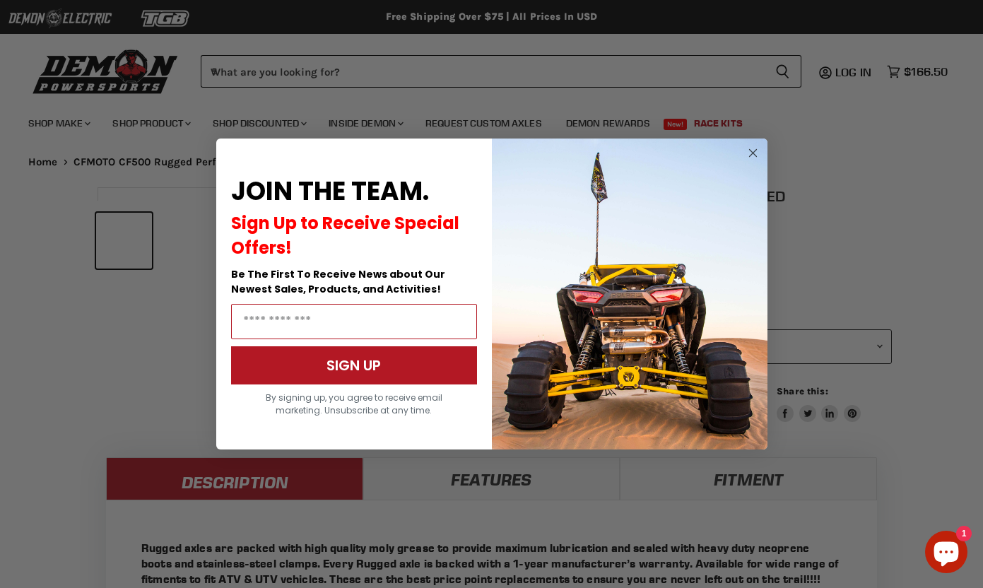  Describe the element at coordinates (946, 553) in the screenshot. I see `inbox-online-store-chat: Shopify online store chat` at that location.